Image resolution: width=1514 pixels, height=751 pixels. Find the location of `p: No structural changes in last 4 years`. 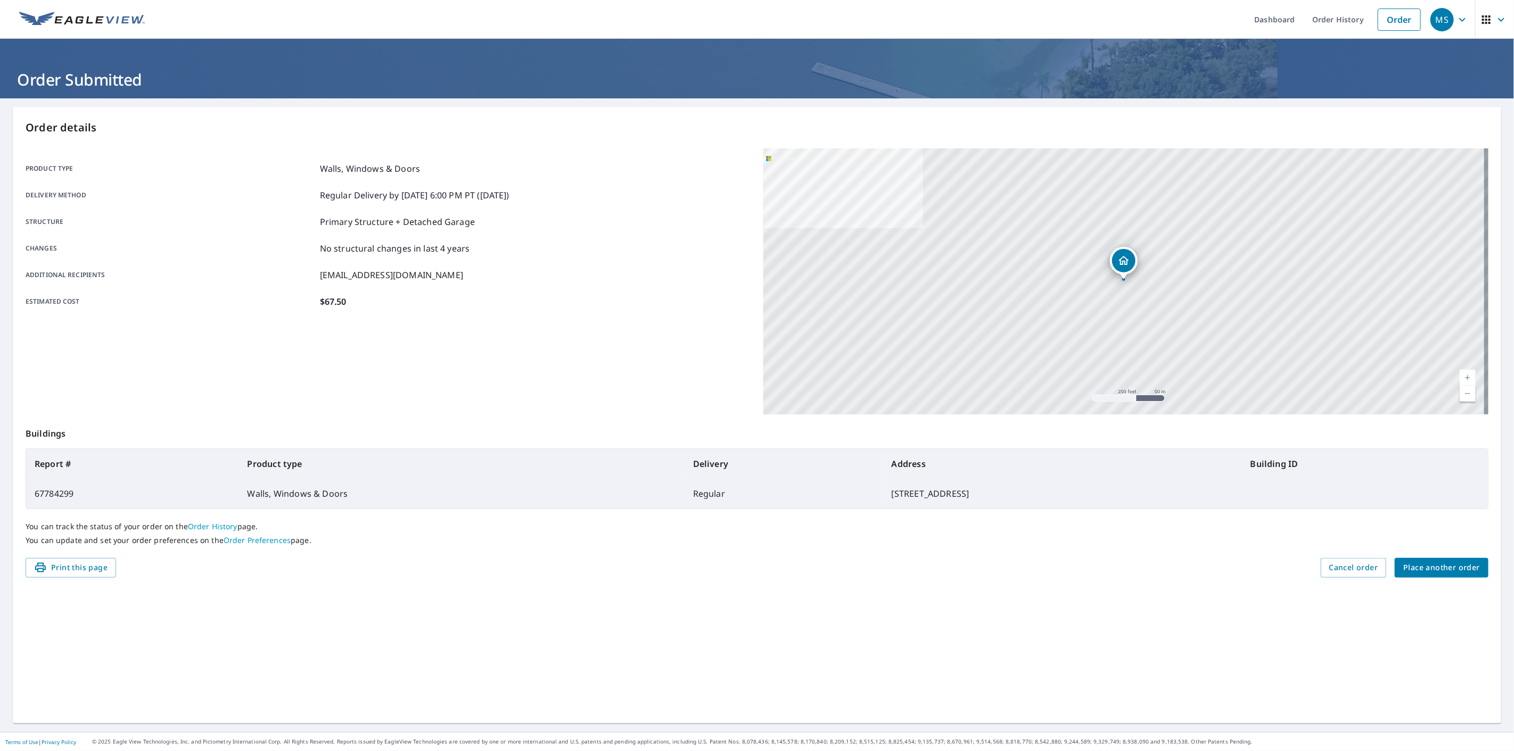

p: No structural changes in last 4 years is located at coordinates (395, 249).